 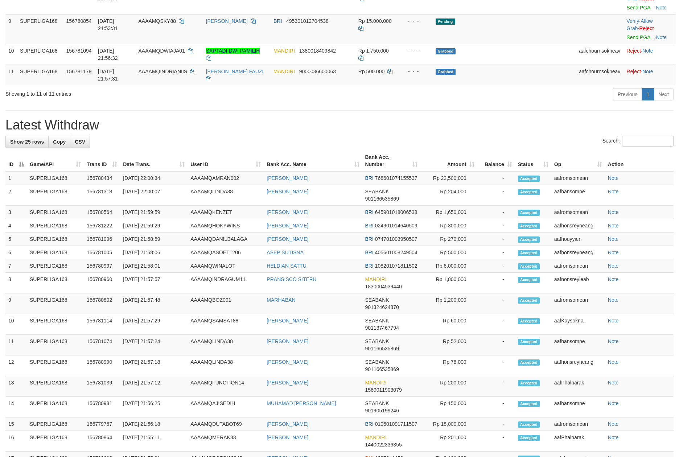 I want to click on th: Action, so click(x=640, y=161).